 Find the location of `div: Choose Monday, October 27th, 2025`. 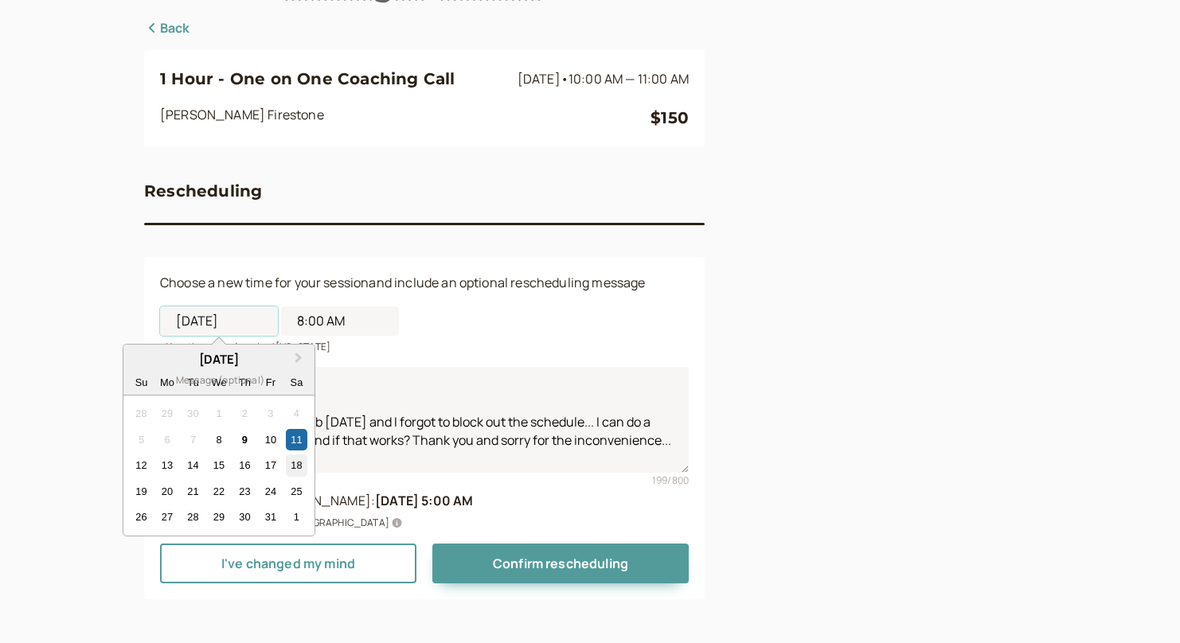

div: Choose Monday, October 27th, 2025 is located at coordinates (167, 517).